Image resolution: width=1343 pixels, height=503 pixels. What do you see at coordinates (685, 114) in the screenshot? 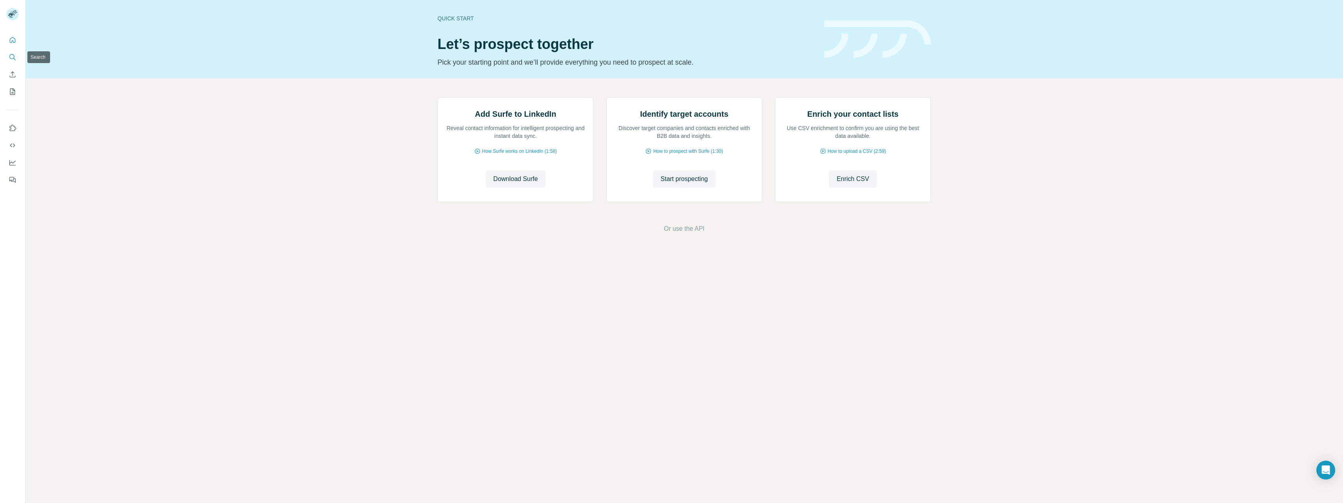
I see `h2: Identify target accounts` at bounding box center [685, 114].